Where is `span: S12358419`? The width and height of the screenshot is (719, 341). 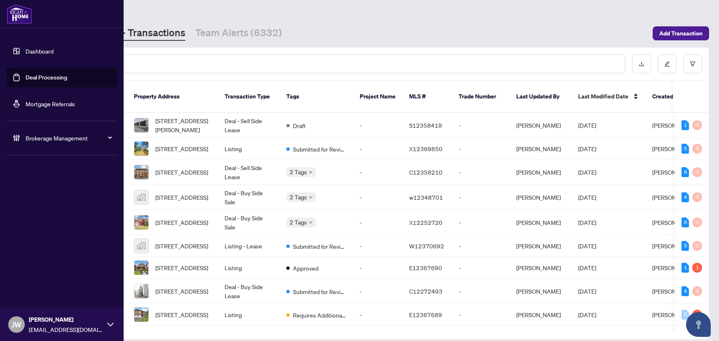
span: S12358419 is located at coordinates (425, 125).